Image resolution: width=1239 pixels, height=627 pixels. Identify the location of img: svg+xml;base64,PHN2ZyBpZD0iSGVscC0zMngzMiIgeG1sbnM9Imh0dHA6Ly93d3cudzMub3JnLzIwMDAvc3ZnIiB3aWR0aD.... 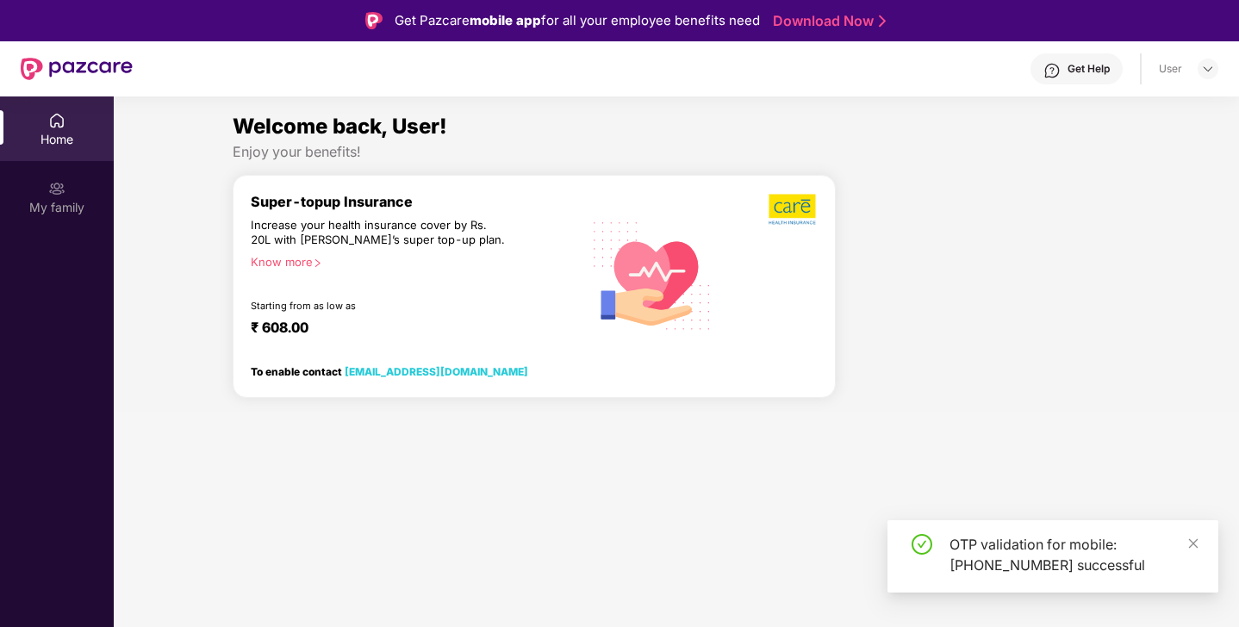
(1052, 71).